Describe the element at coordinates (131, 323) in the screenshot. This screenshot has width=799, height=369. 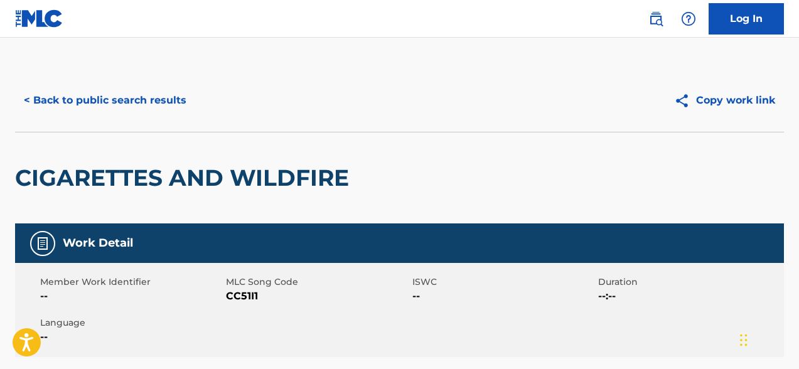
I see `span: Language` at that location.